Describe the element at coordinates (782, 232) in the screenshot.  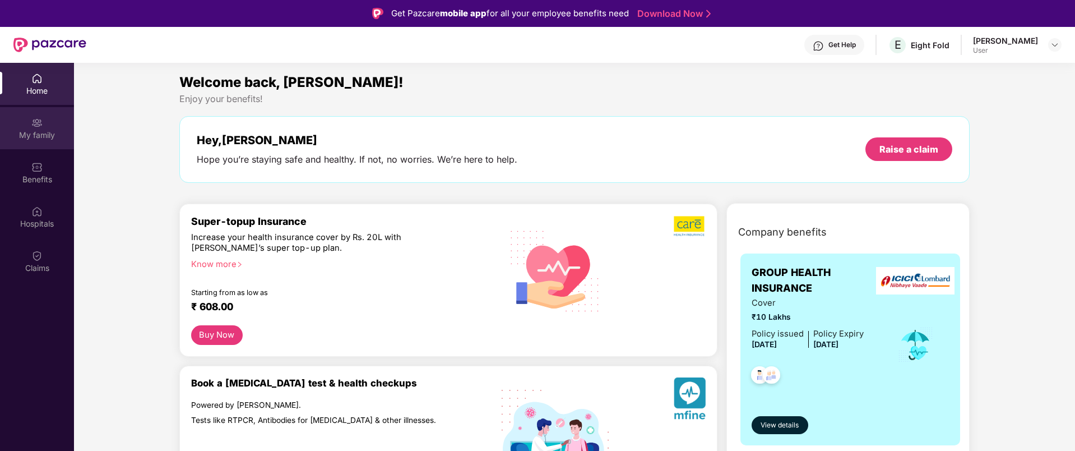
I see `span: Company benefits` at that location.